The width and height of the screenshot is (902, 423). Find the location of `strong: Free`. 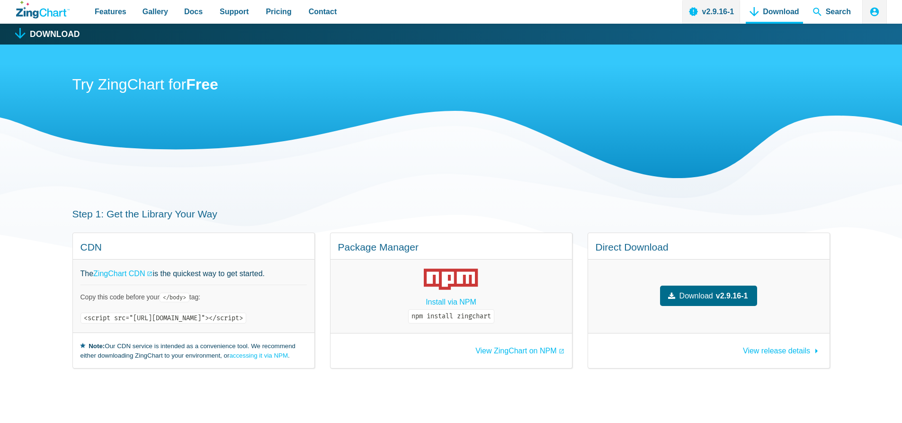

strong: Free is located at coordinates (202, 84).